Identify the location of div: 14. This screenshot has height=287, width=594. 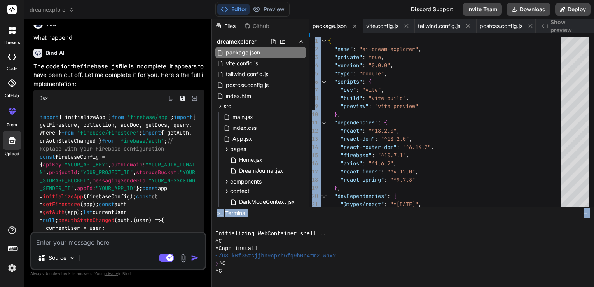
(314, 147).